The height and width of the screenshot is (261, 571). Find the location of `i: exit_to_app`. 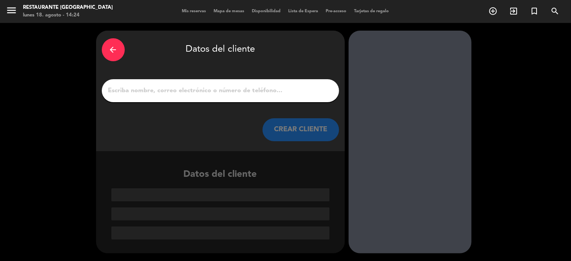

i: exit_to_app is located at coordinates (514, 11).